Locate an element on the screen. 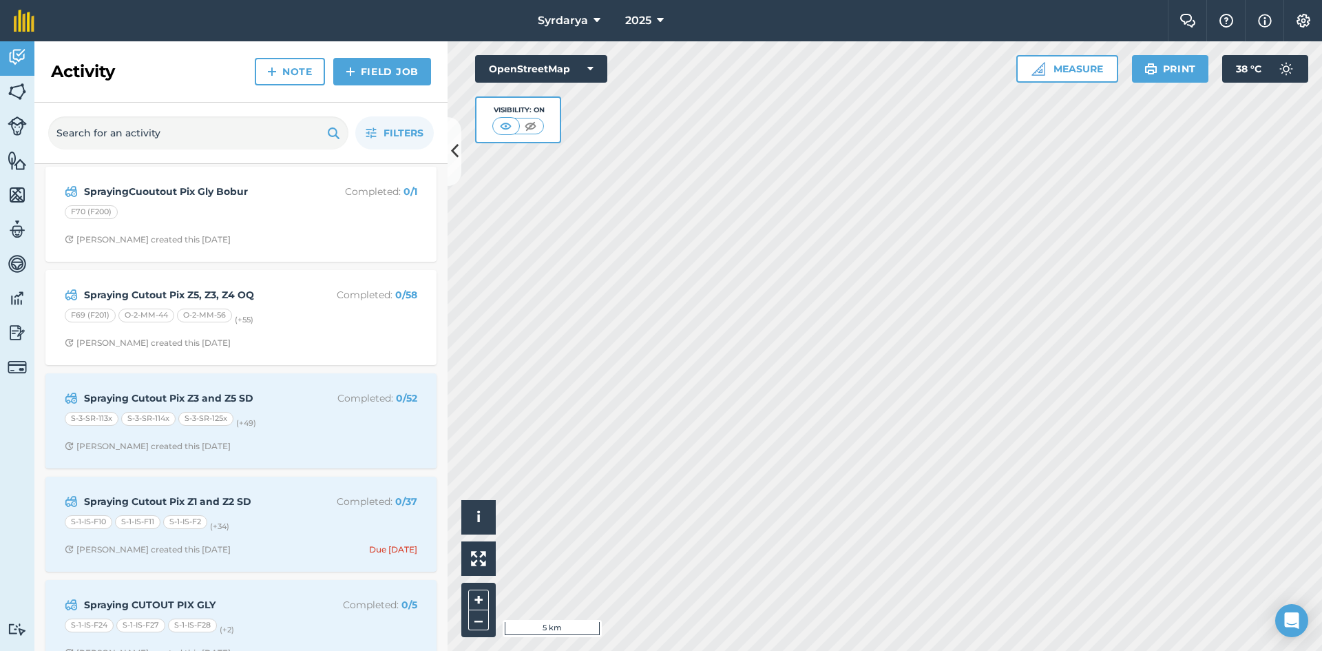  a: Spraying Cutout Pix Z1 and Z2 SDCompleted: 0/37S-1-IS-F10S-1-IS-F11S-1-IS-F2(+34)Clock with arrow... is located at coordinates (241, 524).